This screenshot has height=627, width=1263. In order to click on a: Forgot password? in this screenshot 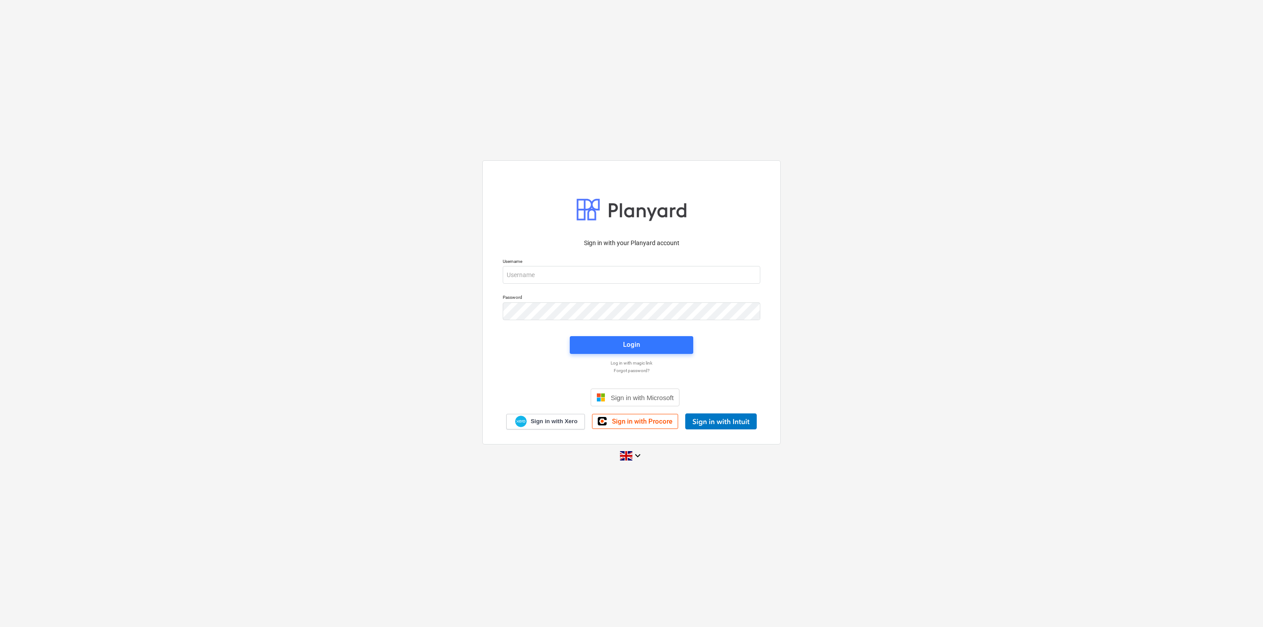, I will do `click(632, 370)`.